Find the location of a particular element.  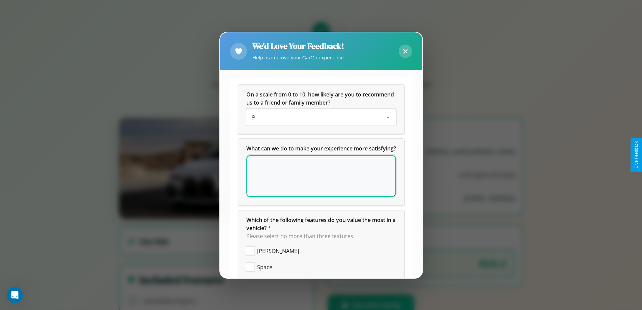

span: What can we do to make your experience more satisfying? is located at coordinates (321, 148).